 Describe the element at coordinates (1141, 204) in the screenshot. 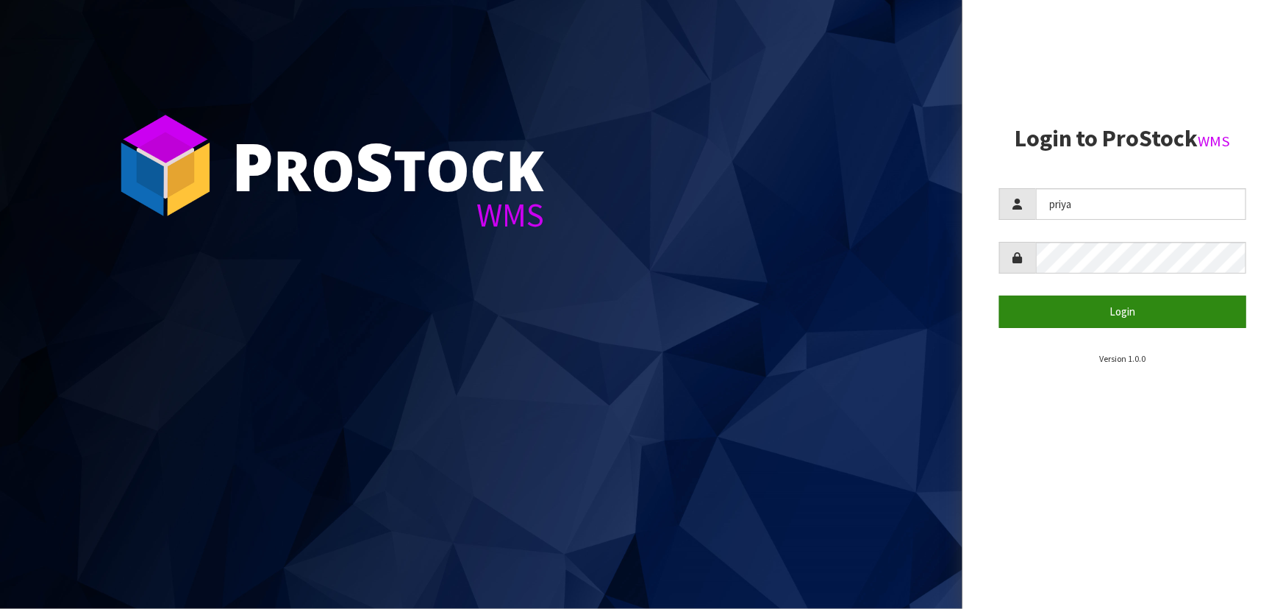

I see `input: Username` at that location.